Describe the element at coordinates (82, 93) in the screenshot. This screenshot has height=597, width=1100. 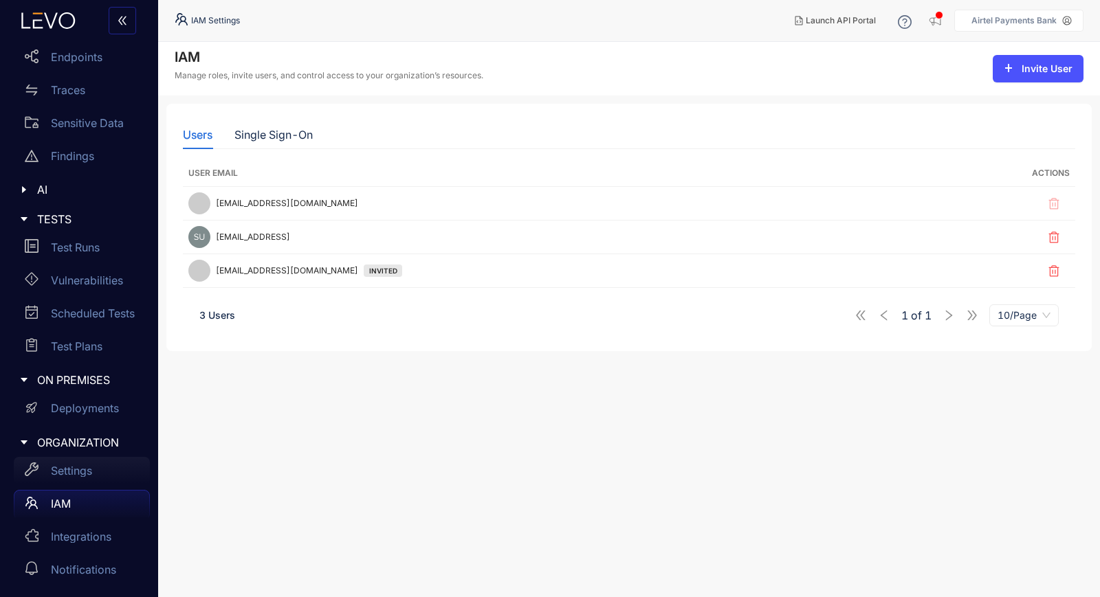
I see `a: Traces` at that location.